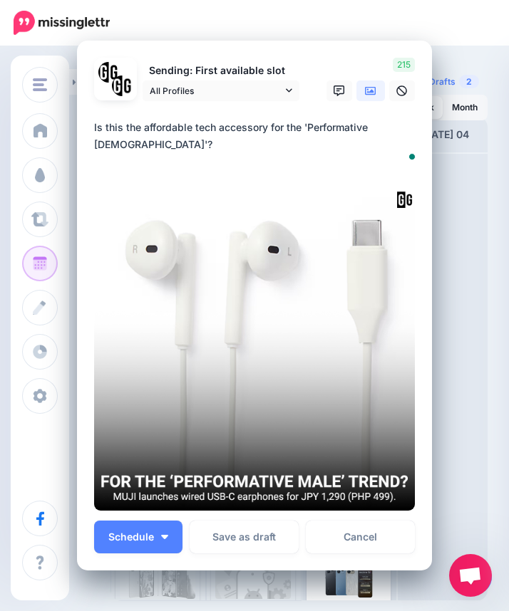 The height and width of the screenshot is (611, 509). I want to click on span: All Profiles, so click(216, 90).